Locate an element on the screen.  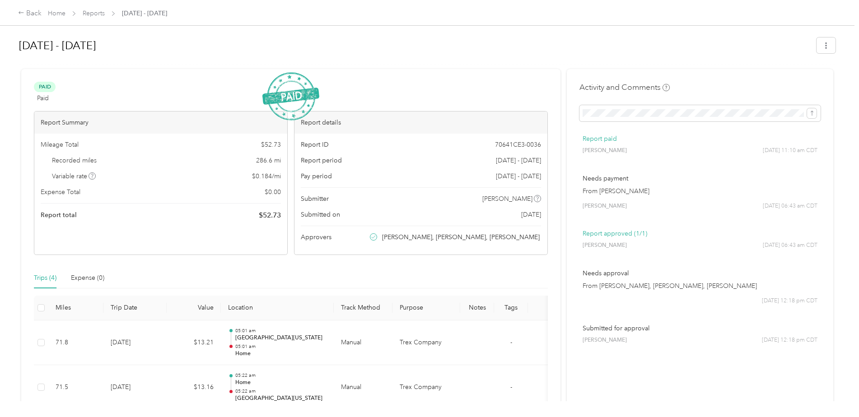
th: Miles is located at coordinates (76, 308).